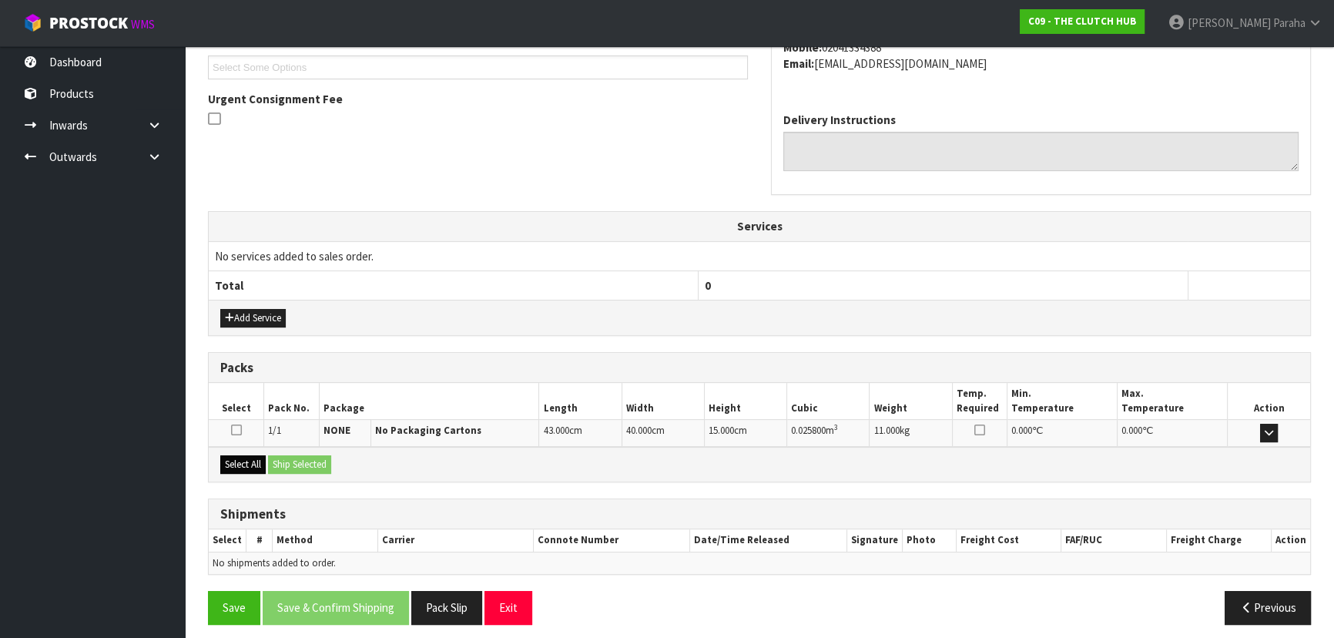  Describe the element at coordinates (325, 540) in the screenshot. I see `th: Method` at that location.